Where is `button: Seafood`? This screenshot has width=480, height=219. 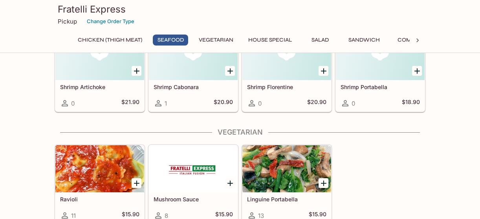 button: Seafood is located at coordinates (171, 40).